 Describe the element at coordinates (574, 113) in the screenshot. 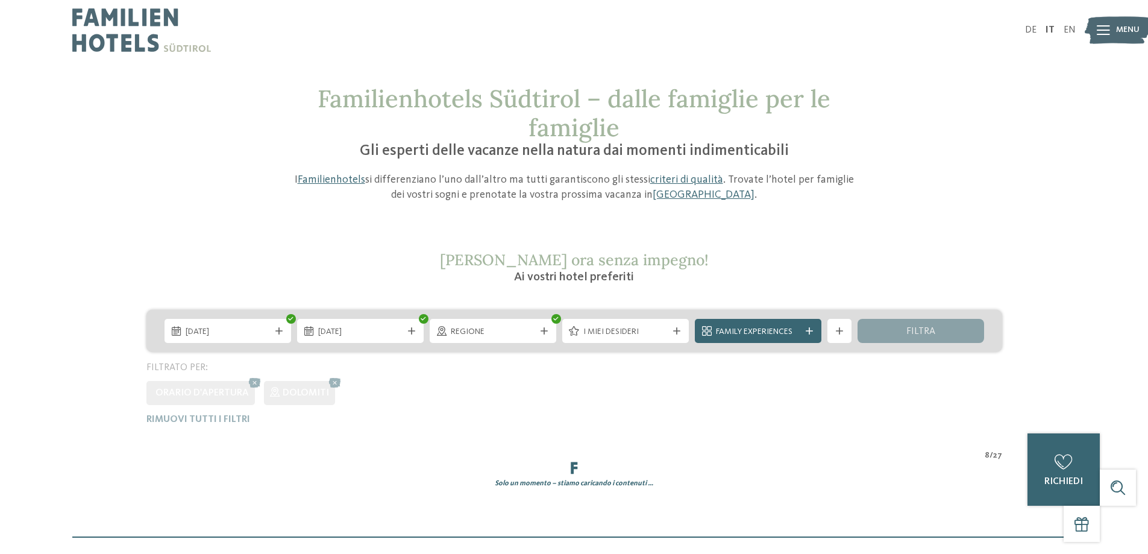

I see `span: Familienhotels Südtirol – dalle famiglie per le famiglie` at that location.